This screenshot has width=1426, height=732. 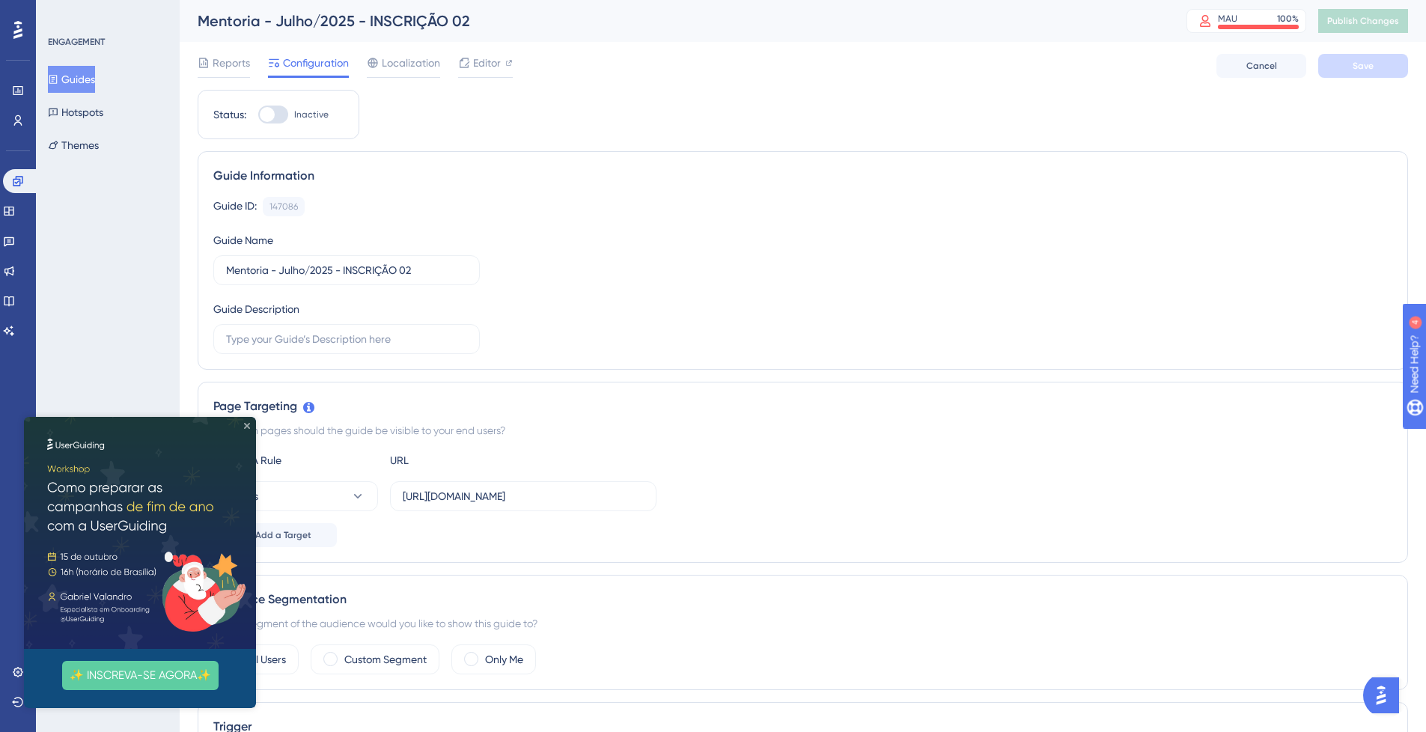 I want to click on span: Editor, so click(x=487, y=63).